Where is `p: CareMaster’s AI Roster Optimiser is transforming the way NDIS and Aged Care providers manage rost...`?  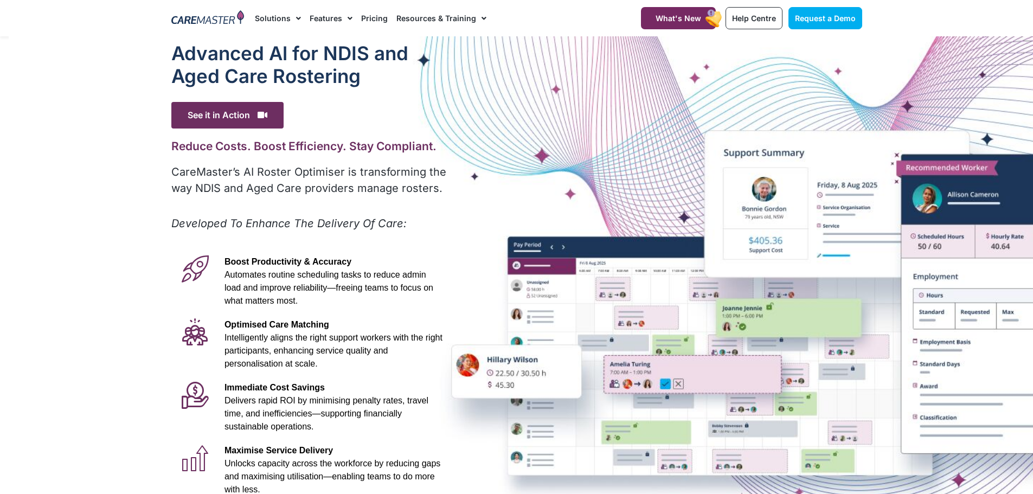
p: CareMaster’s AI Roster Optimiser is transforming the way NDIS and Aged Care providers manage rost... is located at coordinates (310, 180).